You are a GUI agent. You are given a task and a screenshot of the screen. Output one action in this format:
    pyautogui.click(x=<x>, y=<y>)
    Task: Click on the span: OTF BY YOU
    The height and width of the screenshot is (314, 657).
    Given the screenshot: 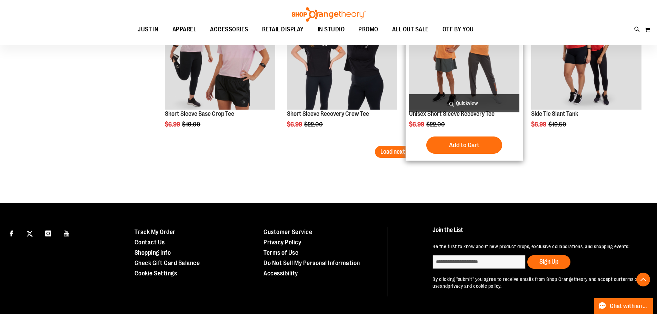 What is the action you would take?
    pyautogui.click(x=458, y=29)
    